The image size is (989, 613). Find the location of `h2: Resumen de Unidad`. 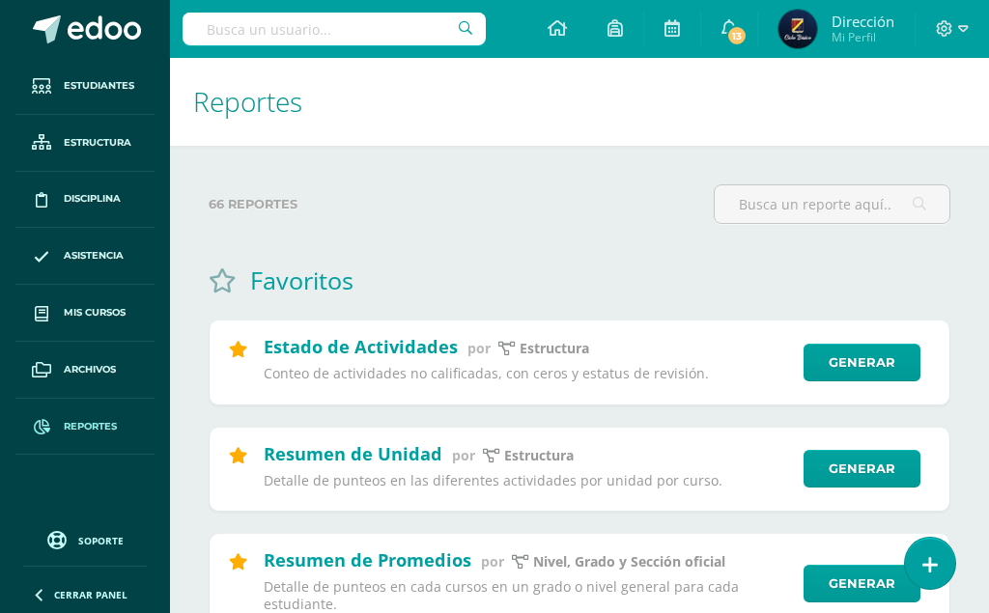

h2: Resumen de Unidad is located at coordinates (352, 454).